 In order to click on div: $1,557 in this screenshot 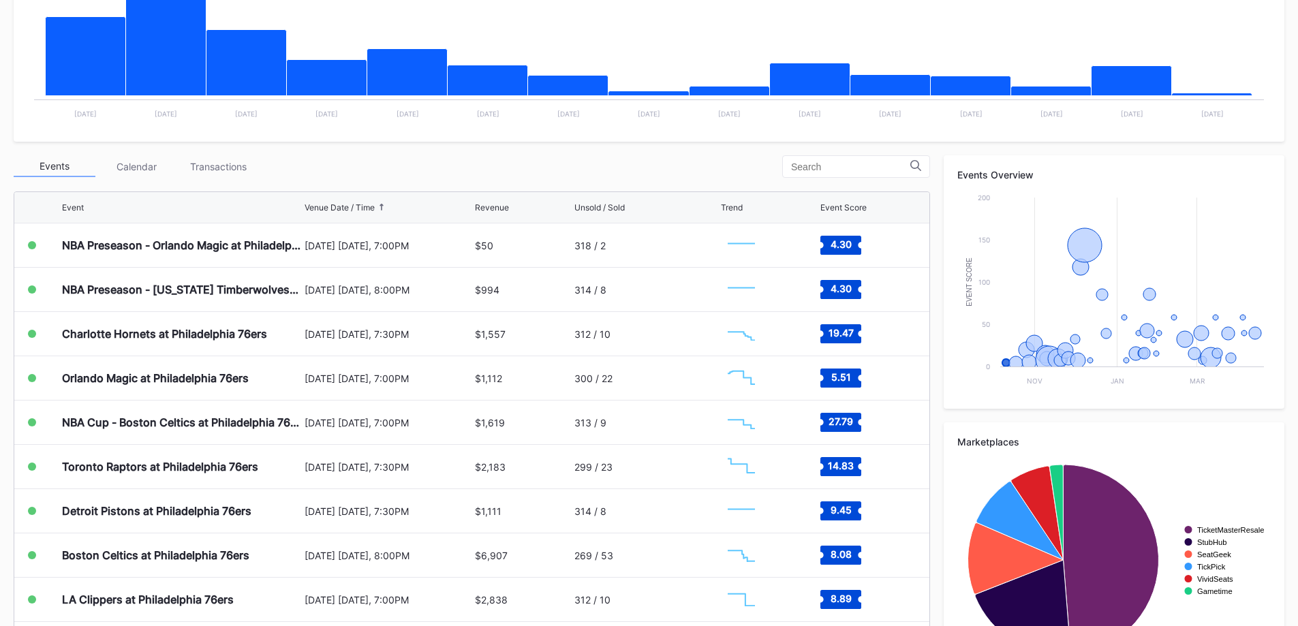, I will do `click(490, 334)`.